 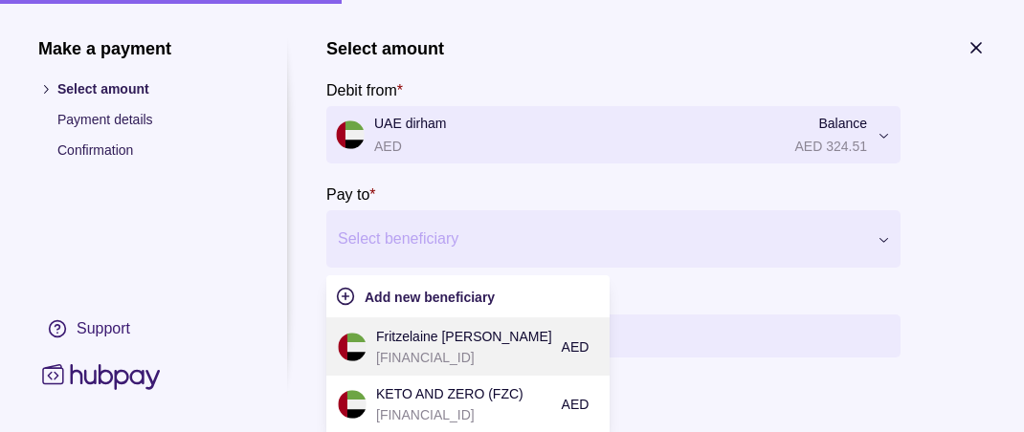 What do you see at coordinates (351, 194) in the screenshot?
I see `label: Pay to` at bounding box center [351, 194].